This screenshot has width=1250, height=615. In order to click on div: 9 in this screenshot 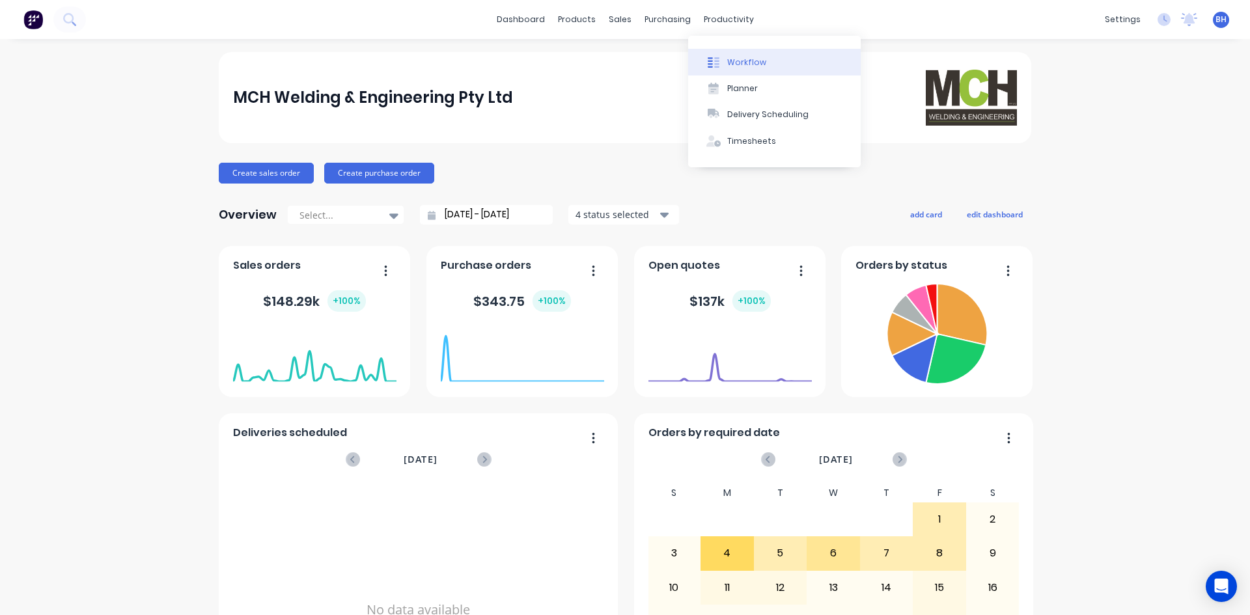, I will do `click(992, 553)`.